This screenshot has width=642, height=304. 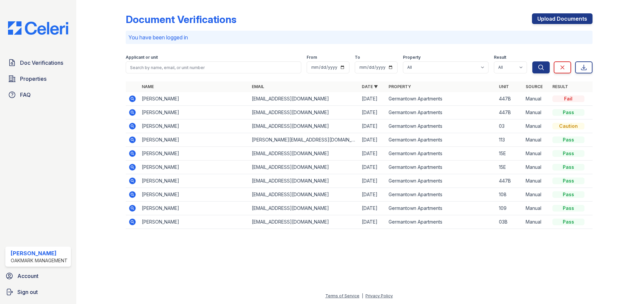 I want to click on a: Properties, so click(x=38, y=79).